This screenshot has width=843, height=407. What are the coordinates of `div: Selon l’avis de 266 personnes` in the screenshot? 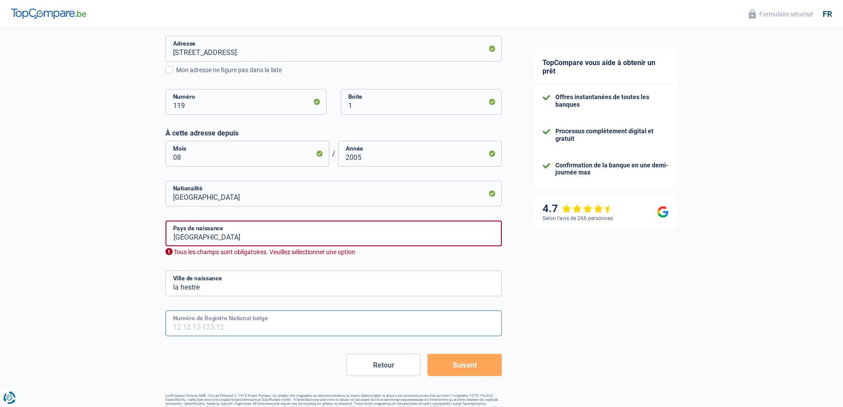 It's located at (578, 218).